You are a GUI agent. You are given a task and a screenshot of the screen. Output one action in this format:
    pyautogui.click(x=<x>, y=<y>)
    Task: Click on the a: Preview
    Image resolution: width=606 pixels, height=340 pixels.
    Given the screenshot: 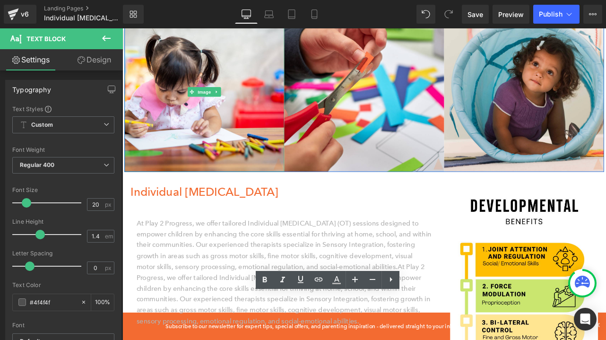 What is the action you would take?
    pyautogui.click(x=511, y=14)
    